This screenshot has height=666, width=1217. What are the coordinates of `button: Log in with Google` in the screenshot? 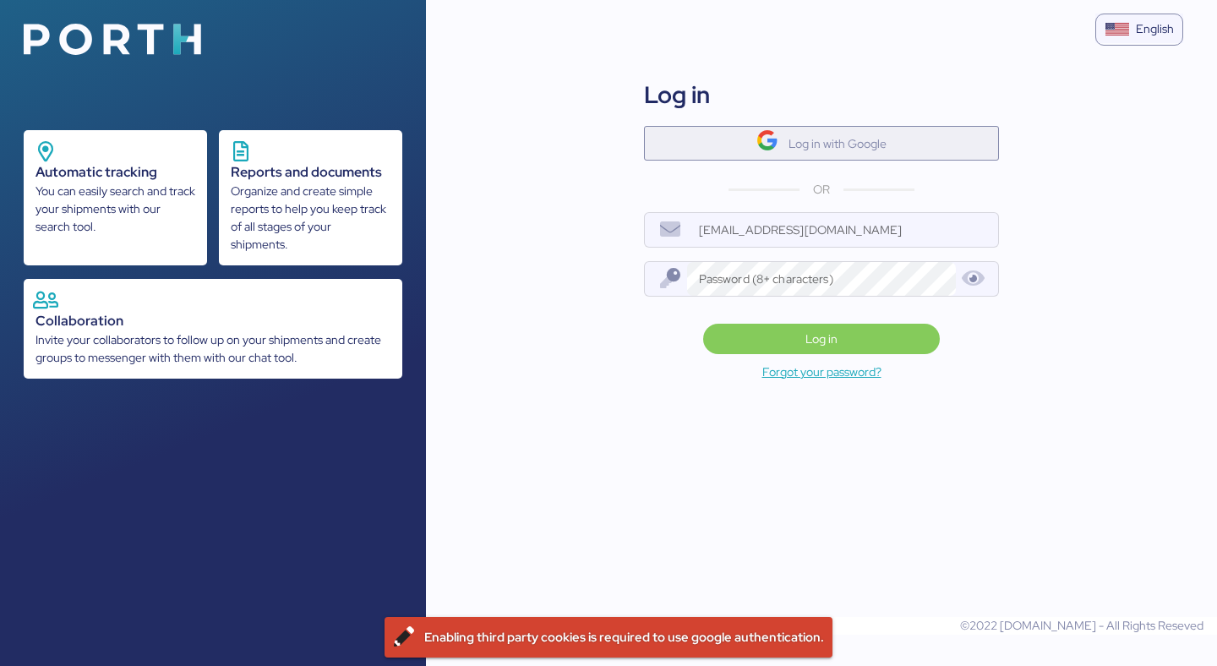 It's located at (822, 143).